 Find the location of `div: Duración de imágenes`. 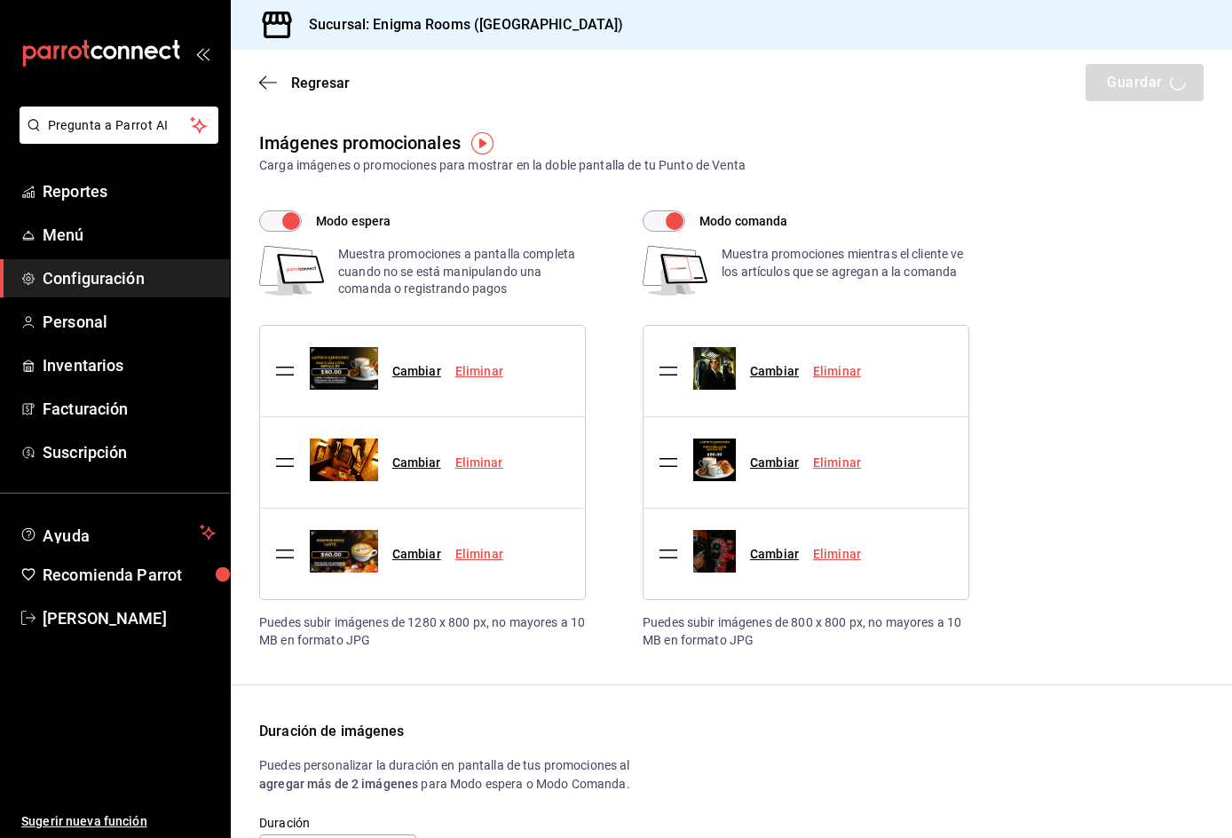

div: Duración de imágenes is located at coordinates (732, 732).